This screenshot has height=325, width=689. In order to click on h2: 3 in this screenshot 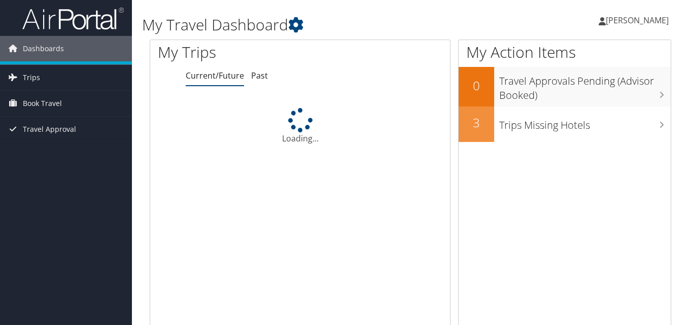, I will do `click(476, 123)`.